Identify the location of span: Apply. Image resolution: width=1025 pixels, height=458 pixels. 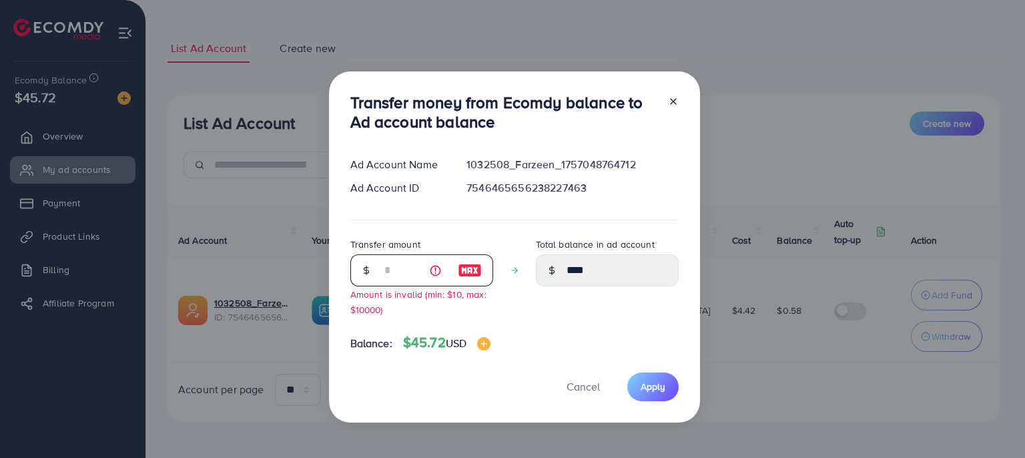
(653, 387).